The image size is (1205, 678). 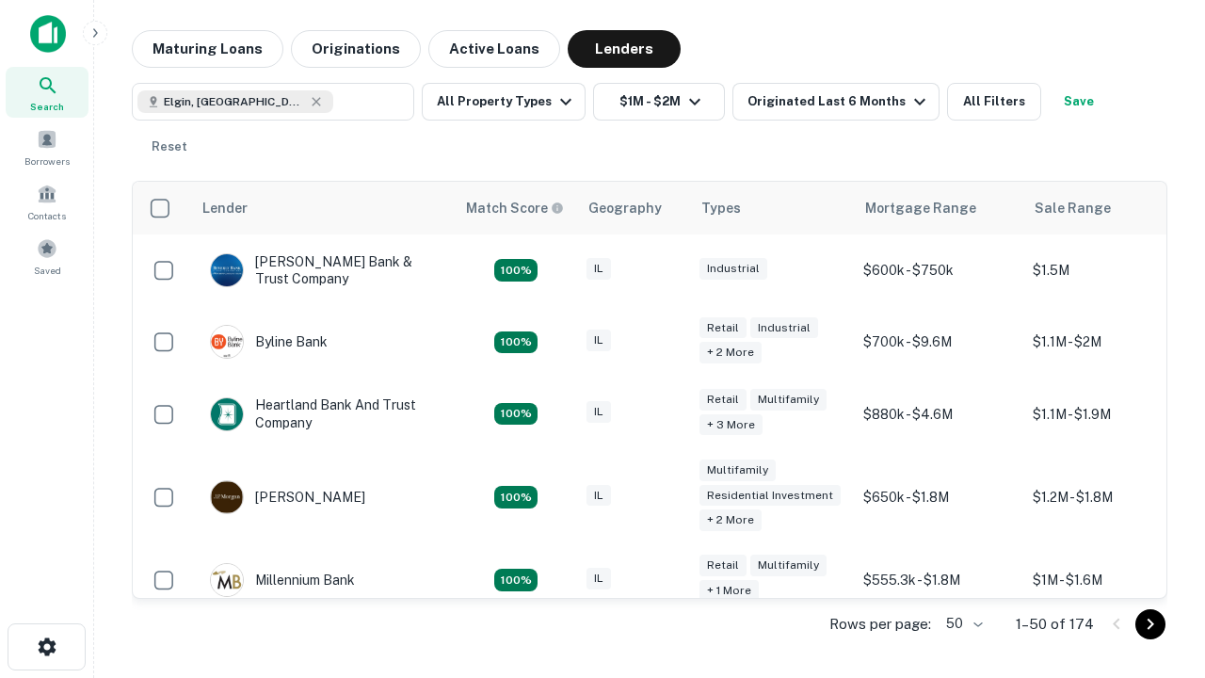 I want to click on div: Search, so click(x=47, y=92).